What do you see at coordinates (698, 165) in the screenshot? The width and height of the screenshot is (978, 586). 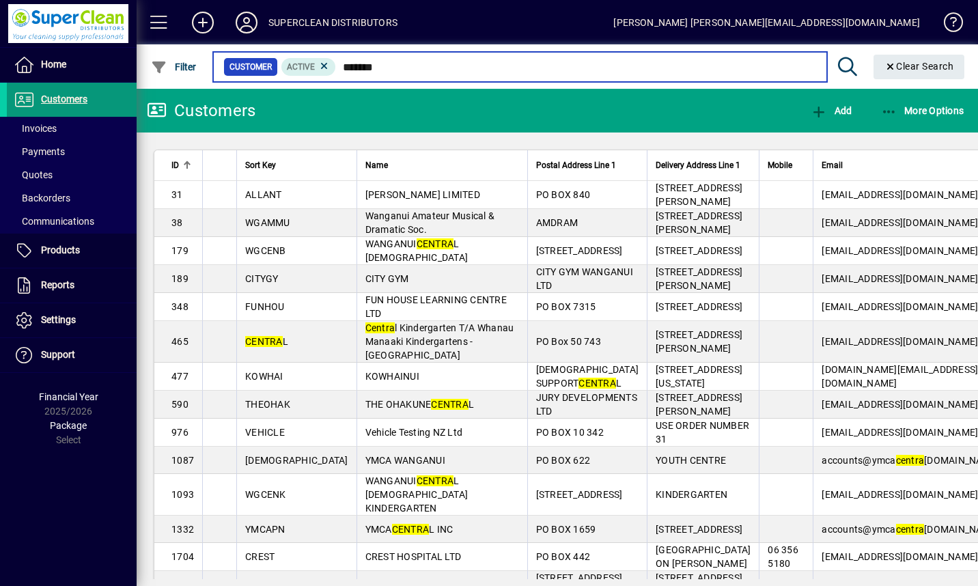 I see `span: Delivery Address Line 1` at bounding box center [698, 165].